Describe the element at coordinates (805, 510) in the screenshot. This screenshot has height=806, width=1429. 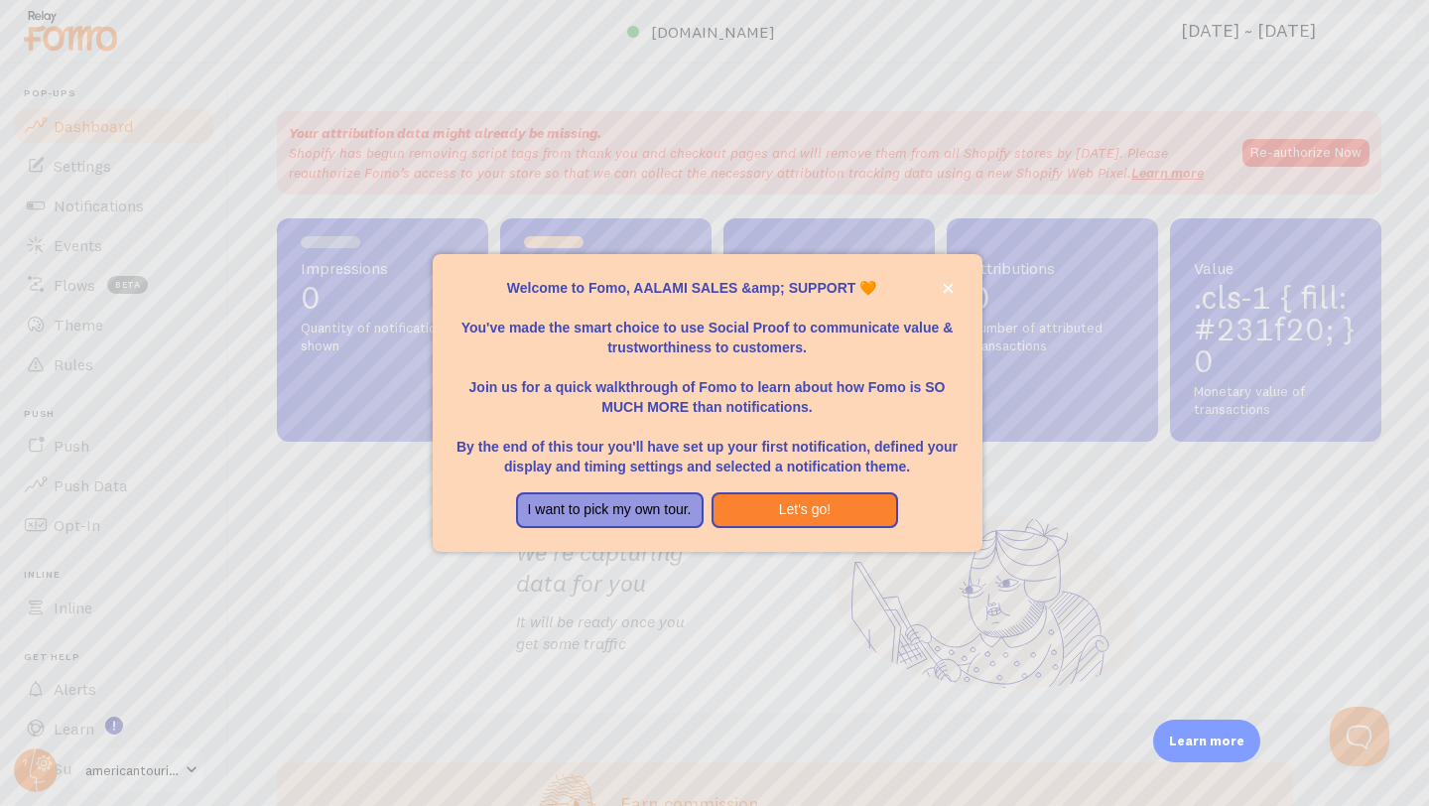
I see `button: Let's go!` at that location.